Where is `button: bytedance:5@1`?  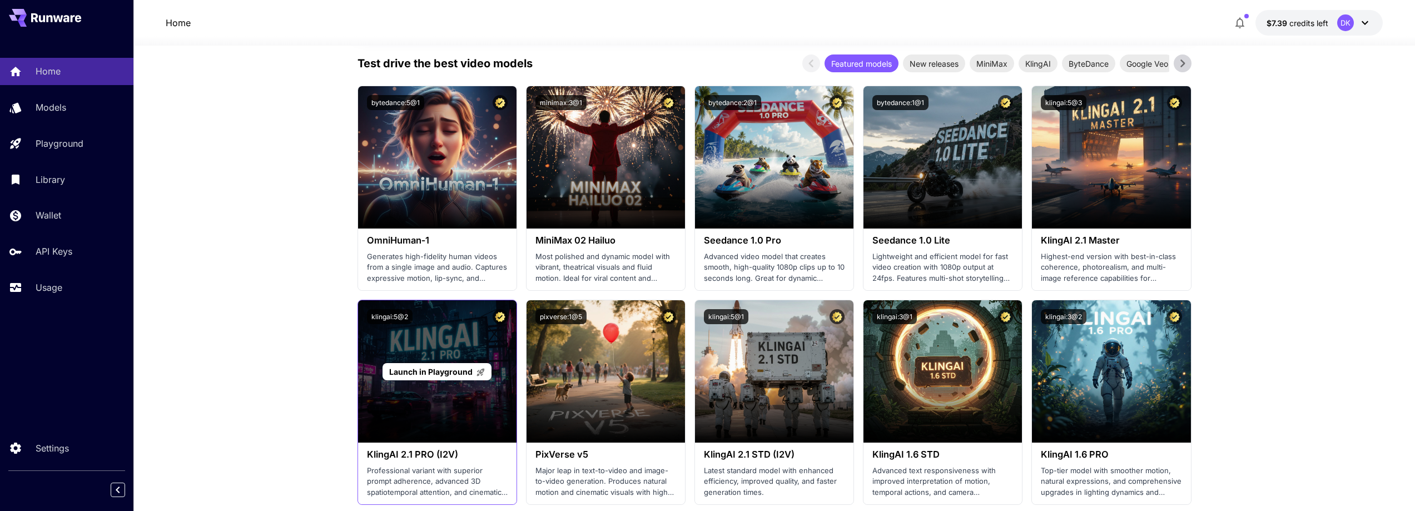
button: bytedance:5@1 is located at coordinates (395, 102).